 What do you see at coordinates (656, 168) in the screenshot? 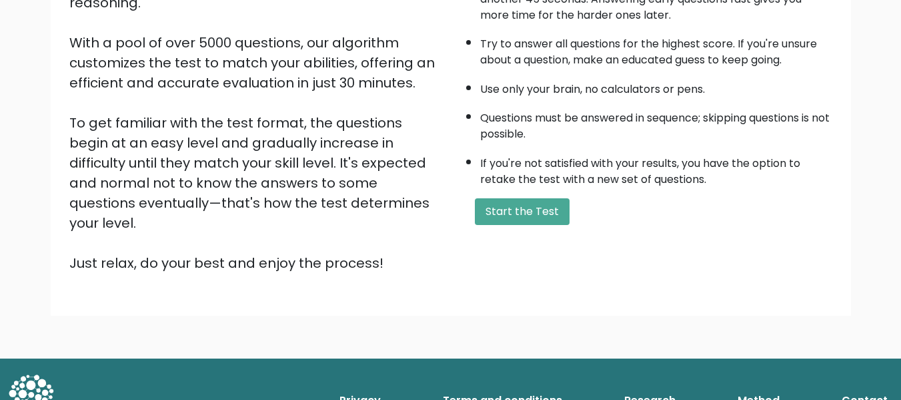
I see `li: If you're not satisfied with your results, you have the option to retake the test with a new set ...` at bounding box center [656, 168].